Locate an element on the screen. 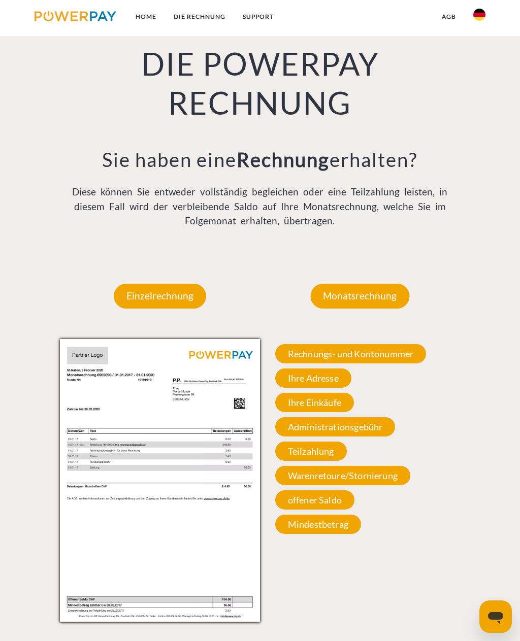 The image size is (520, 641). h3: Sie haben eine erhalten? is located at coordinates (259, 160).